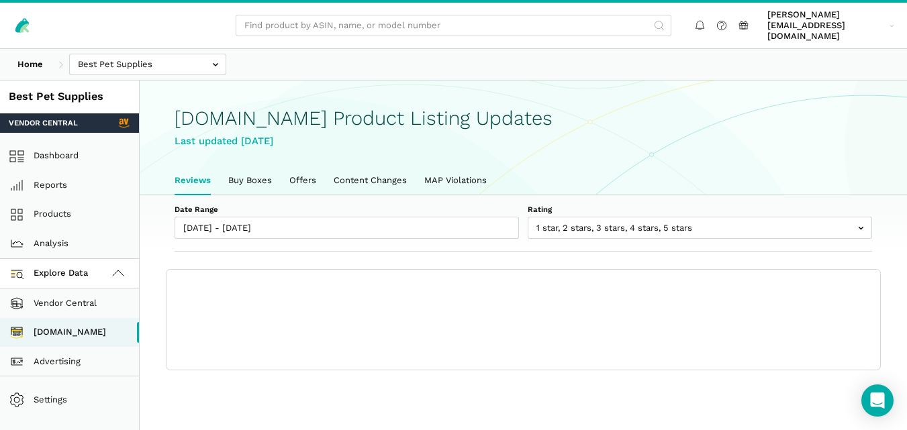  I want to click on input: 1 star, 2 stars, 3 stars, 4 stars, 5 stars, so click(699, 228).